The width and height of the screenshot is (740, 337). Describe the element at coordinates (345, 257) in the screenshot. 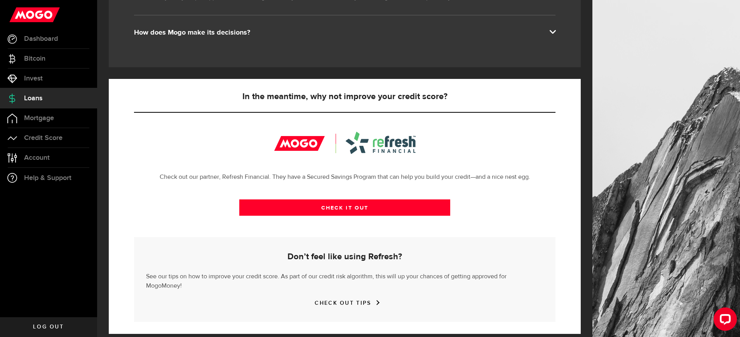

I see `h5: Don’t feel like using Refresh?` at that location.